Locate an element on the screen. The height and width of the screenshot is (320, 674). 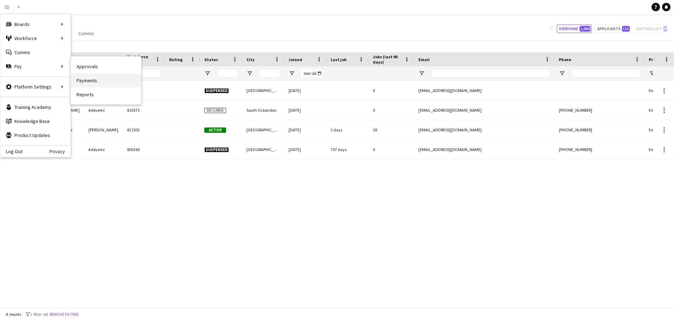
div: 757 days is located at coordinates (348, 149).